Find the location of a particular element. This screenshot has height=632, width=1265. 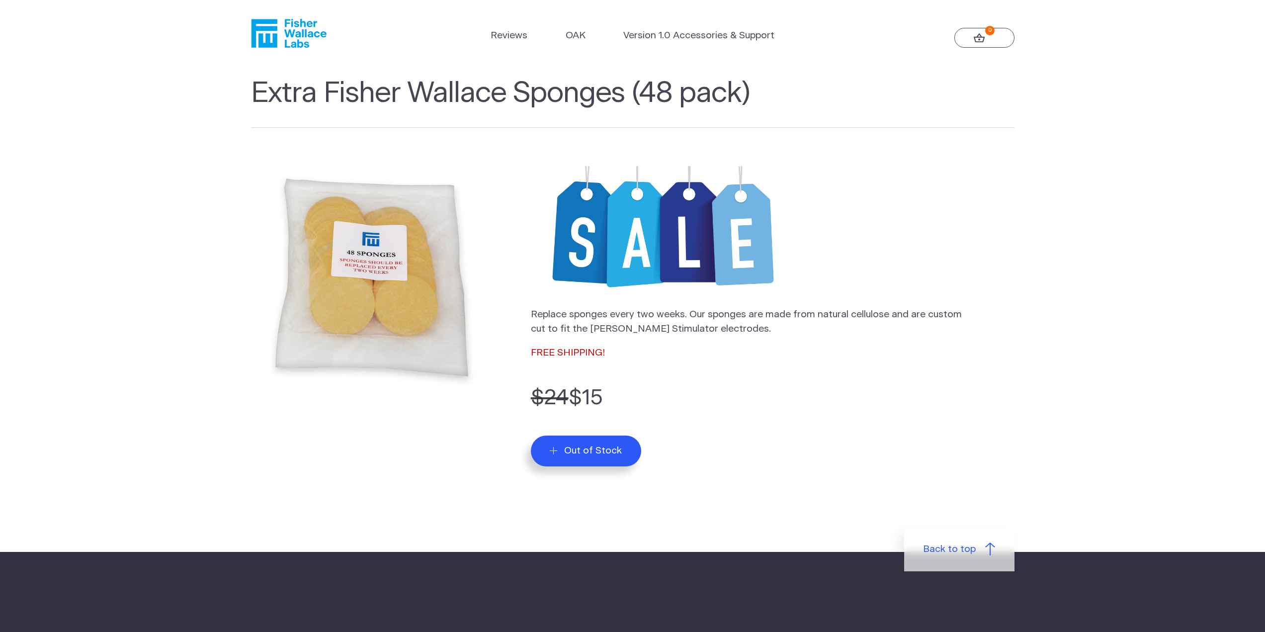

h1: Extra Fisher Wallace Sponges (48 pack) is located at coordinates (633, 102).